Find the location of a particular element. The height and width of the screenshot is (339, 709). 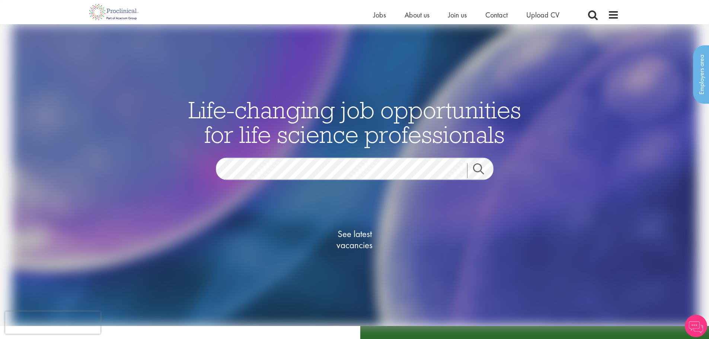

a: Job search submit button is located at coordinates (483, 171).